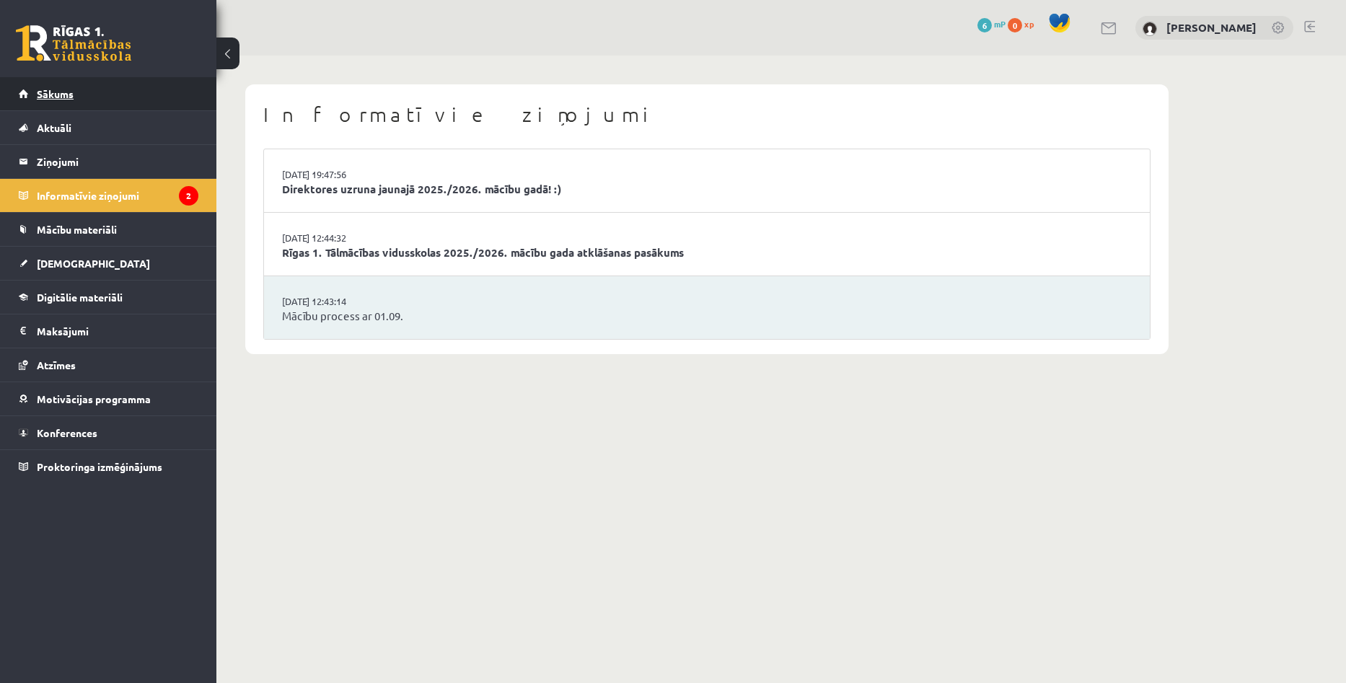  Describe the element at coordinates (1015, 25) in the screenshot. I see `span: 0` at that location.